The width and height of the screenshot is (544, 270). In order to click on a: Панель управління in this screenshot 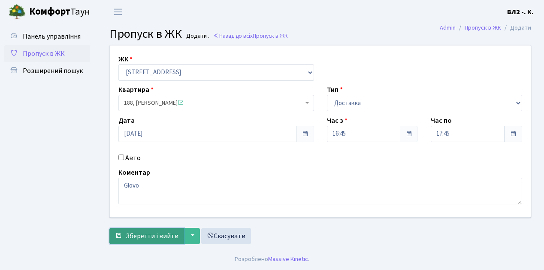, I will do `click(47, 36)`.